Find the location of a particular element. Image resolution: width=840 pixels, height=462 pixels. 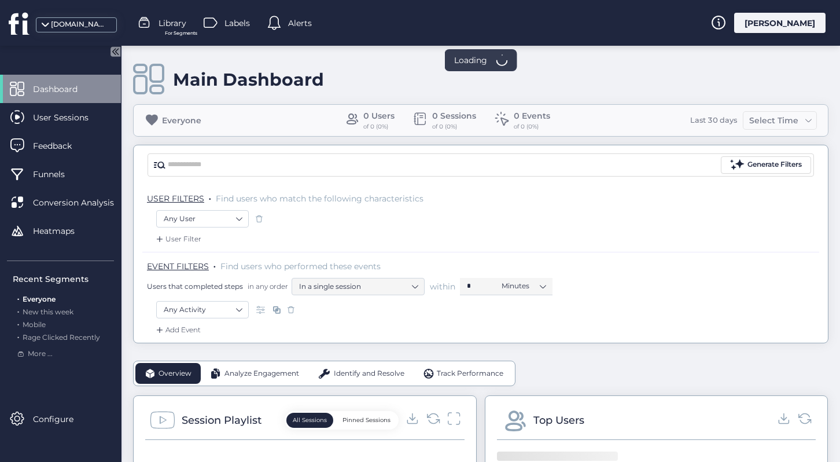

div: Session Playlist is located at coordinates (222, 420).